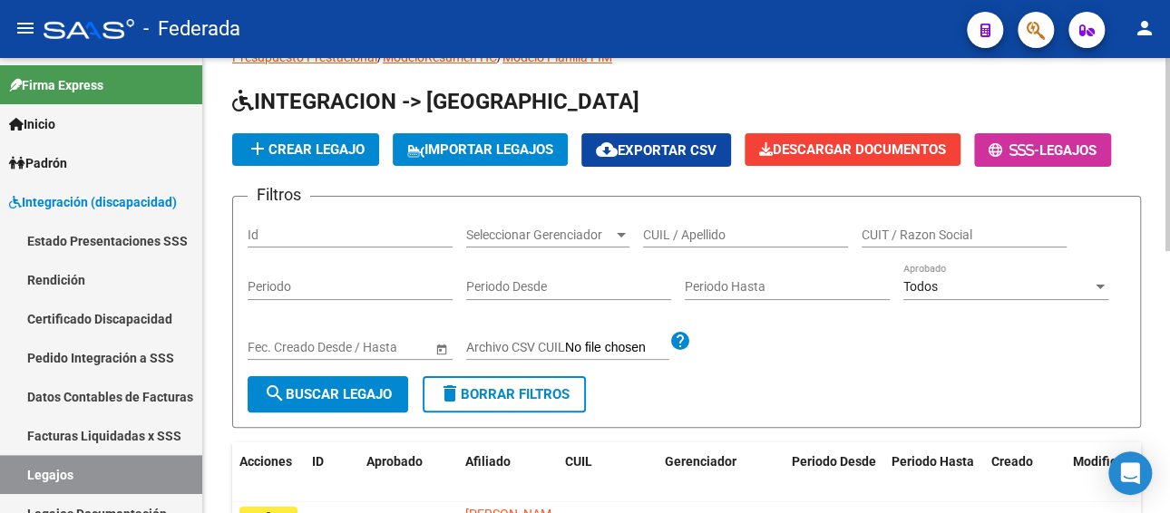 The width and height of the screenshot is (1170, 513). I want to click on datatable-header-cell: CUIL, so click(607, 472).